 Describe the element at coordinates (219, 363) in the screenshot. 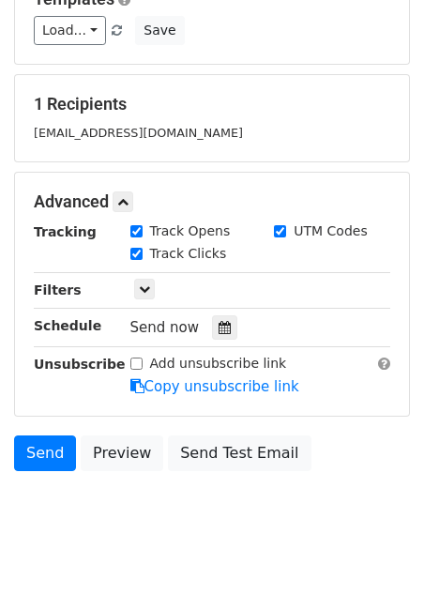

I see `label: Add unsubscribe link` at that location.